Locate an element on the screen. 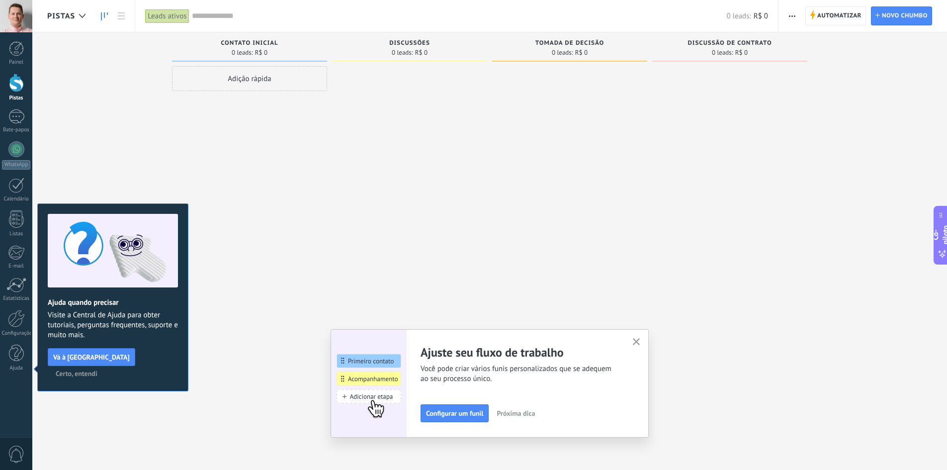 The image size is (947, 470). a: Lista is located at coordinates (121, 16).